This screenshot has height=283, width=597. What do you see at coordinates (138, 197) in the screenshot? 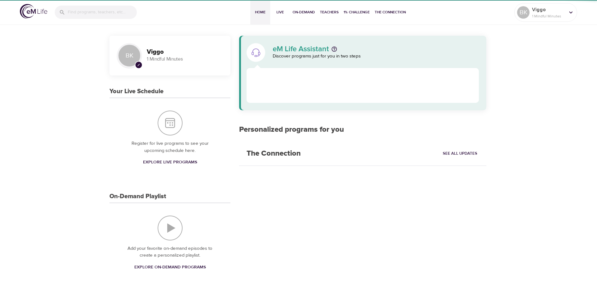
I see `h3: On-Demand Playlist` at bounding box center [138, 197].